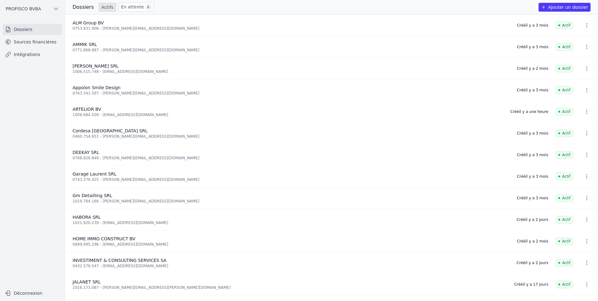  What do you see at coordinates (85, 44) in the screenshot?
I see `span: AMMIK SRL` at bounding box center [85, 44].